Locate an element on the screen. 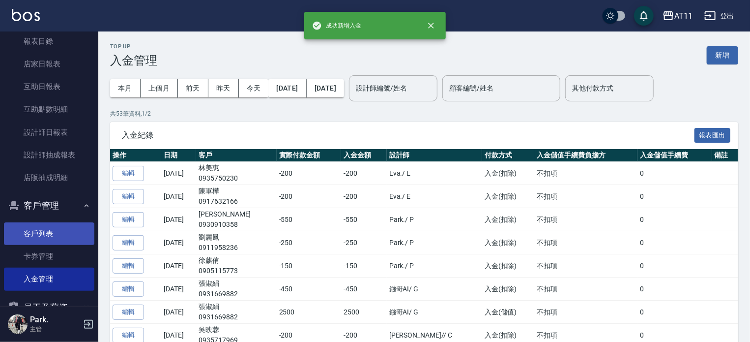 Image resolution: width=750 pixels, height=342 pixels. button: close is located at coordinates (431, 26).